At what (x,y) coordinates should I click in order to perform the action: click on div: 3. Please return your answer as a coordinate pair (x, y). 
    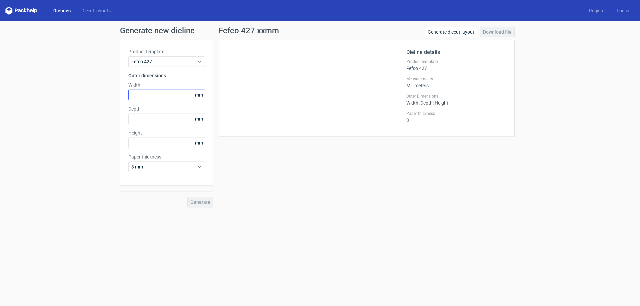
    Looking at the image, I should click on (456, 117).